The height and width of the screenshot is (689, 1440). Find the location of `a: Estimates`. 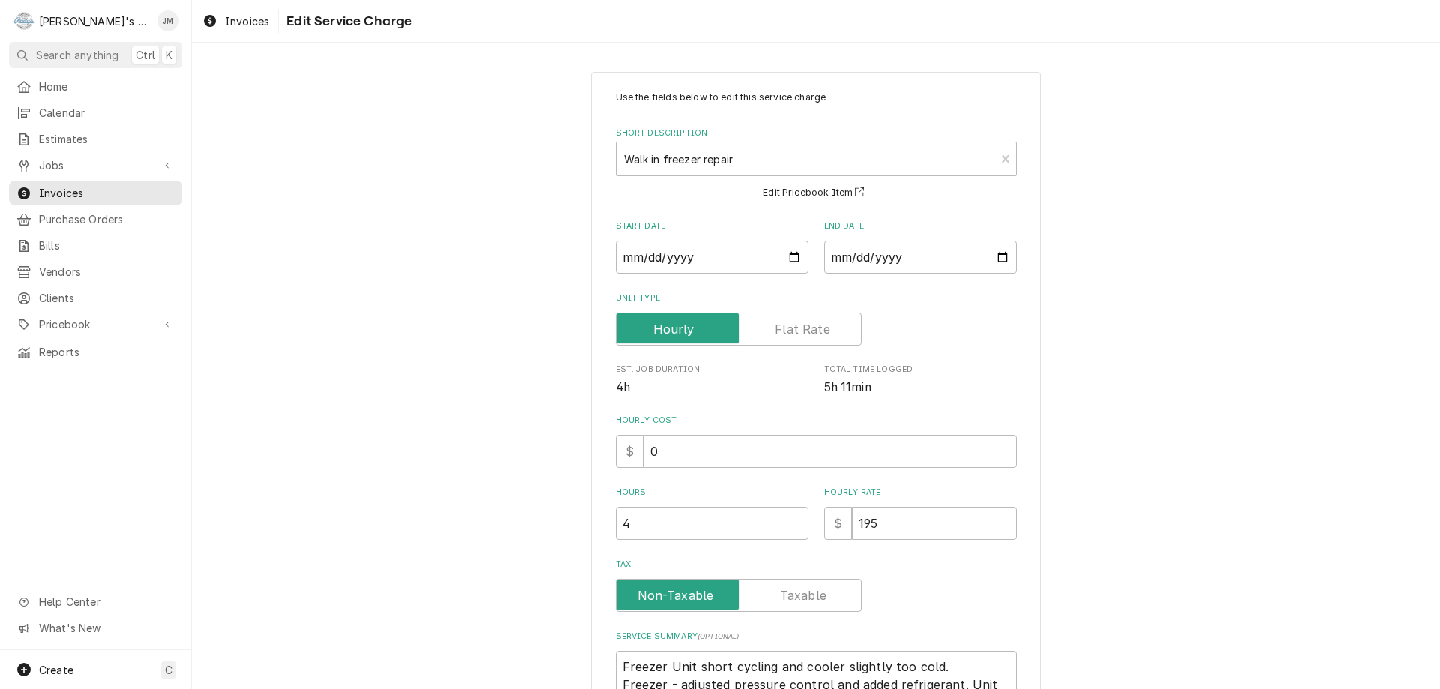

a: Estimates is located at coordinates (95, 139).